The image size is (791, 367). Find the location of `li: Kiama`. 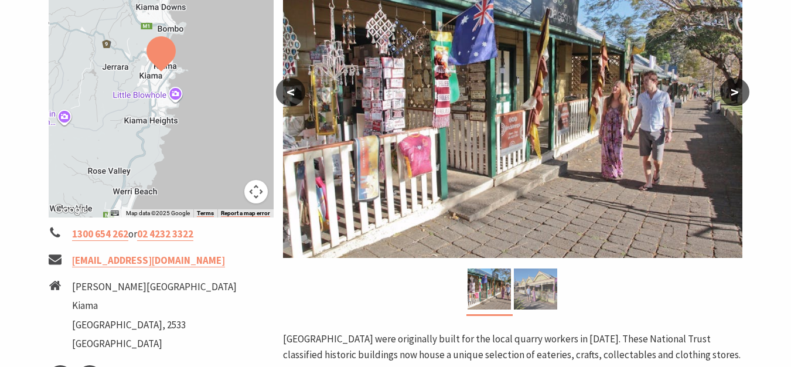

li: Kiama is located at coordinates (154, 305).